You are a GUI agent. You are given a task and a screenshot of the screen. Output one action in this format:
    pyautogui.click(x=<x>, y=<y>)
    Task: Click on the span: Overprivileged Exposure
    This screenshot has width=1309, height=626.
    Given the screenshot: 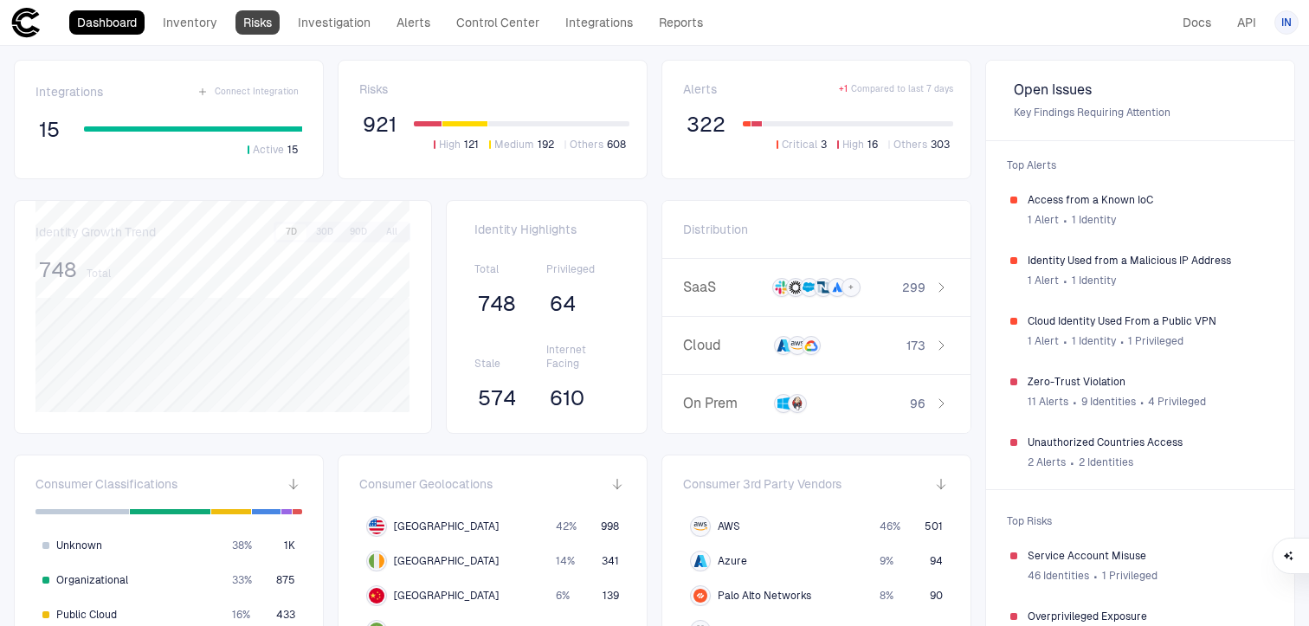 What is the action you would take?
    pyautogui.click(x=1149, y=616)
    